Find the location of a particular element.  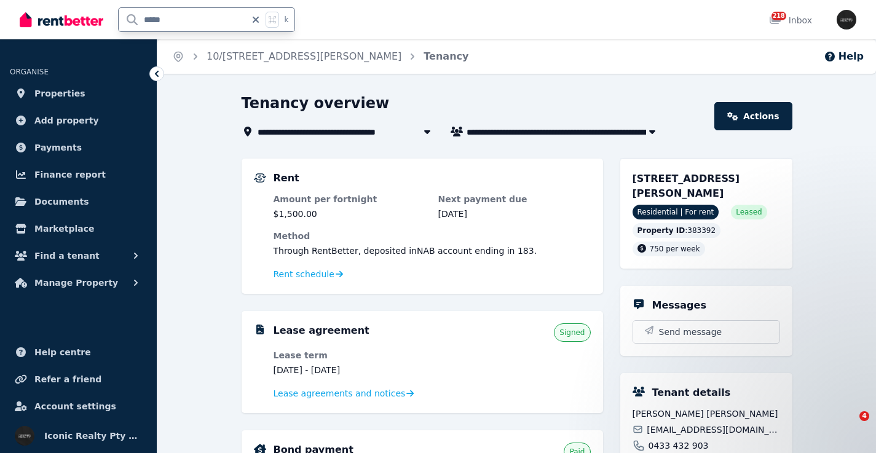

a: Rent schedule is located at coordinates (309, 274).